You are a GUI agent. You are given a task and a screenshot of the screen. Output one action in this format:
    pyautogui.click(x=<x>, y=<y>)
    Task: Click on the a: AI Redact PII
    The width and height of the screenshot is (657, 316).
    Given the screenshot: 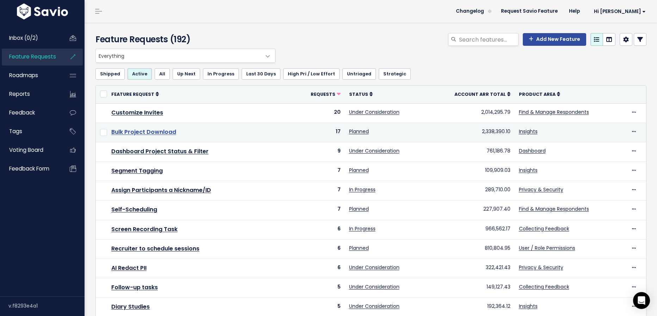 What is the action you would take?
    pyautogui.click(x=129, y=268)
    